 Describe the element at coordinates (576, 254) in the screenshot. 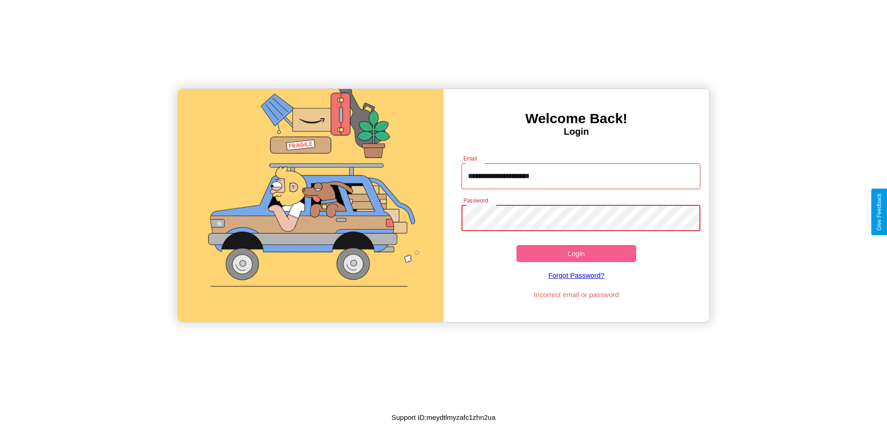

I see `button: Login` at that location.